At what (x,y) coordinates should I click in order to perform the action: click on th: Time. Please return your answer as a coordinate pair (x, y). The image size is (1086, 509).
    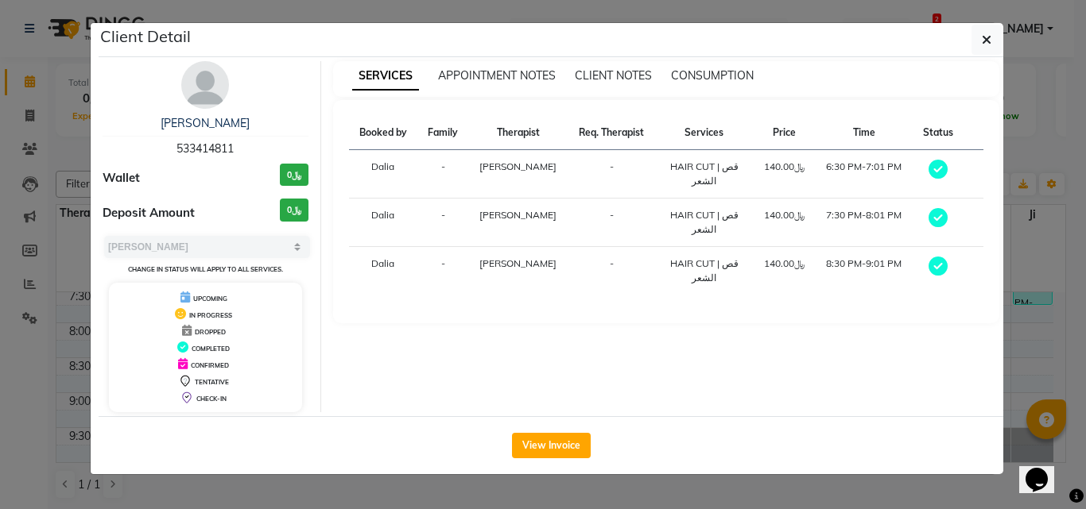
    Looking at the image, I should click on (863, 133).